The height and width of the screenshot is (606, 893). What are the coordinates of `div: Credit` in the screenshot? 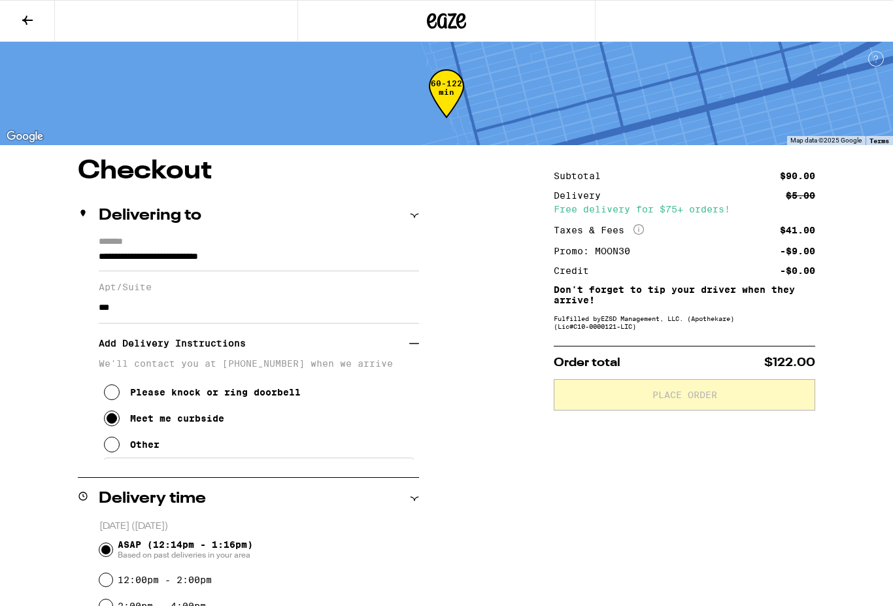 It's located at (576, 271).